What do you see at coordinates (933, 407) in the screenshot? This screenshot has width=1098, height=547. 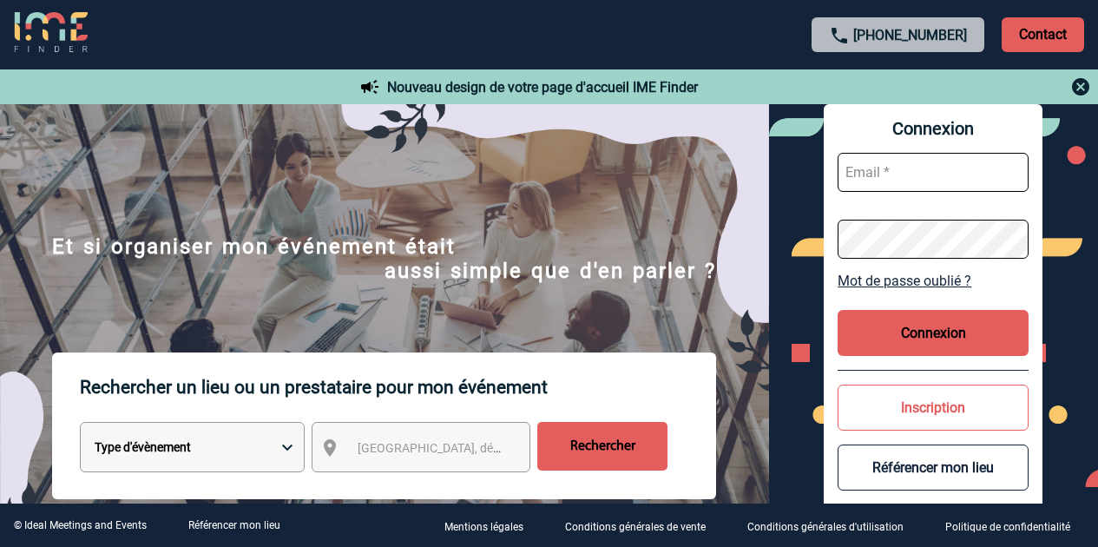 I see `button: Inscription` at bounding box center [933, 407].